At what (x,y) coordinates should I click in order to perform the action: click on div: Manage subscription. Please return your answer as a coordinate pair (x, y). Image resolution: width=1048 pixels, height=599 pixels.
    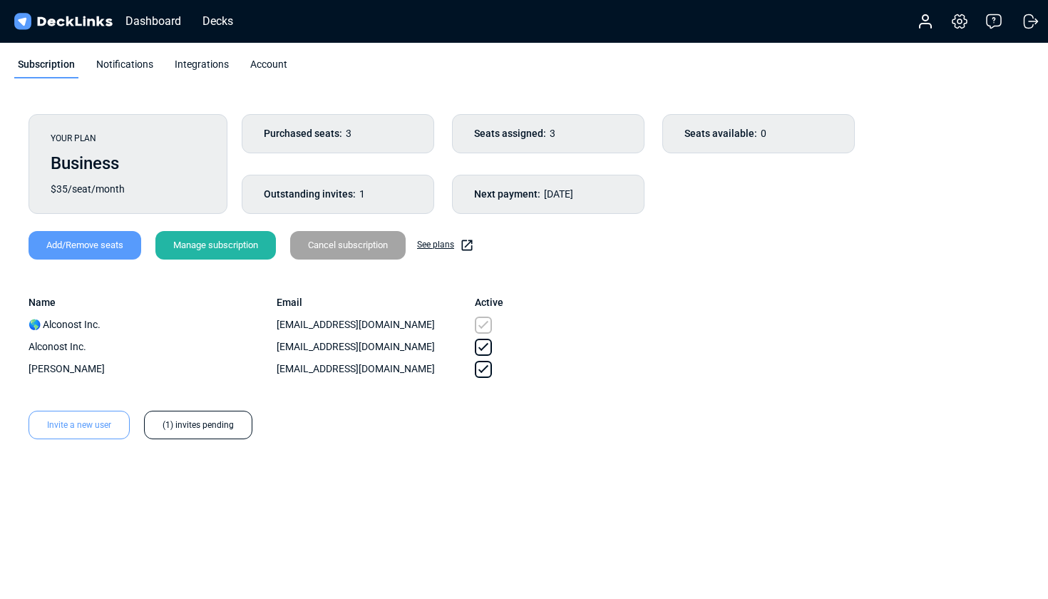
    Looking at the image, I should click on (215, 245).